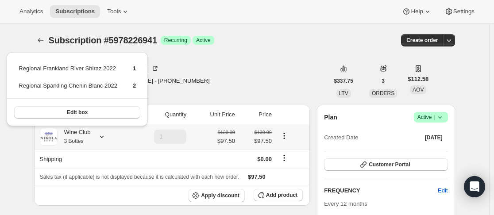  Describe the element at coordinates (264, 159) in the screenshot. I see `span: $0.00` at that location.